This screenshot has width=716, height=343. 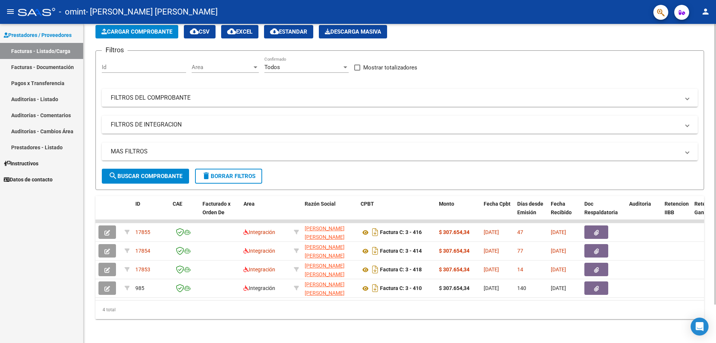 I want to click on span: Estandar, so click(x=289, y=32).